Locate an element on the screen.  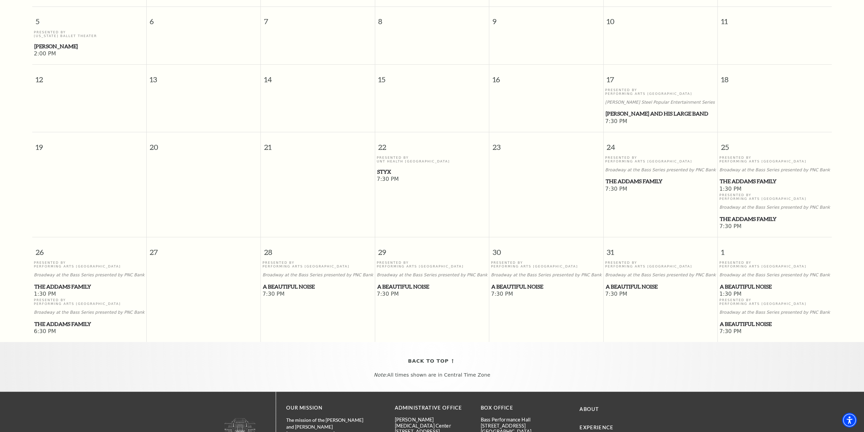
span: 15 is located at coordinates (432, 76).